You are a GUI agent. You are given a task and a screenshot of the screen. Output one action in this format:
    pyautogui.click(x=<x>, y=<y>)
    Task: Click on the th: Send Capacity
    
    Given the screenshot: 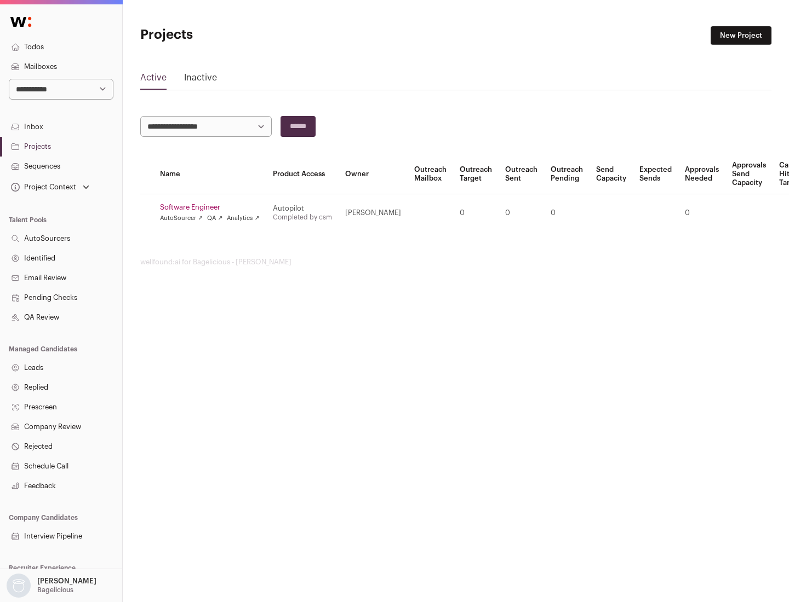 What is the action you would take?
    pyautogui.click(x=611, y=174)
    